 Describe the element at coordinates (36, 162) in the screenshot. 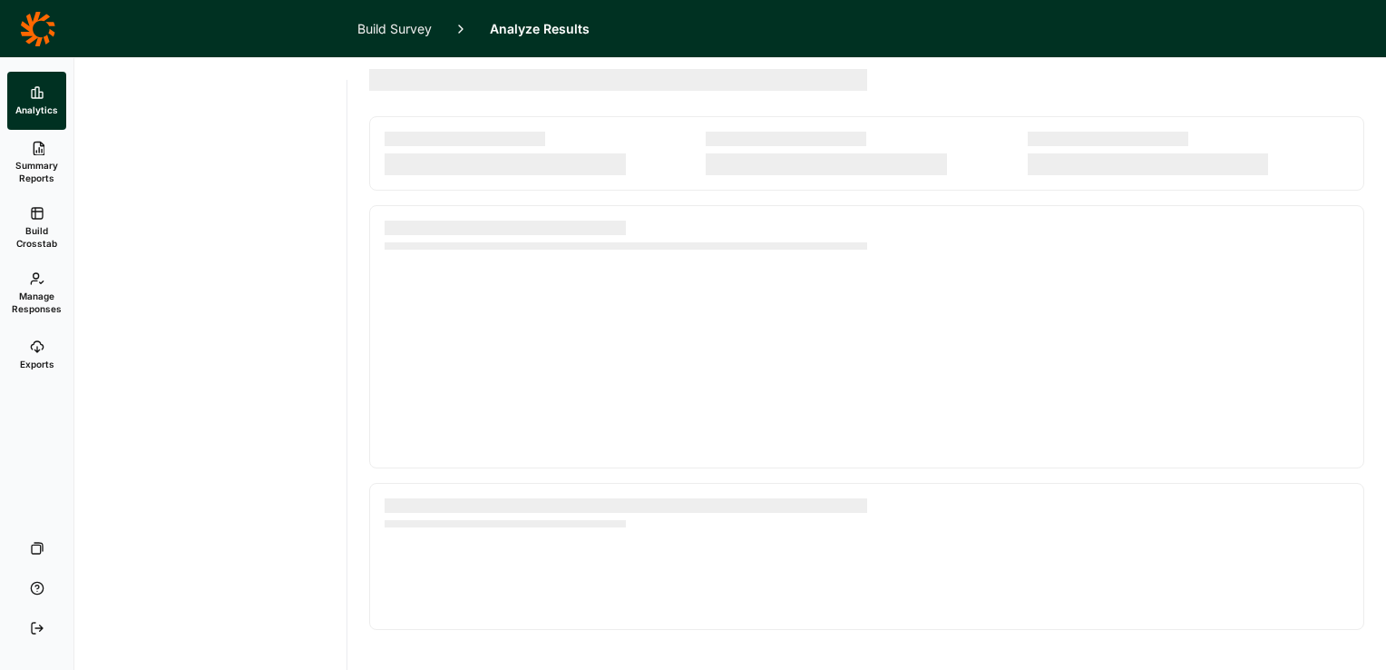

I see `a: Summary Reports` at that location.